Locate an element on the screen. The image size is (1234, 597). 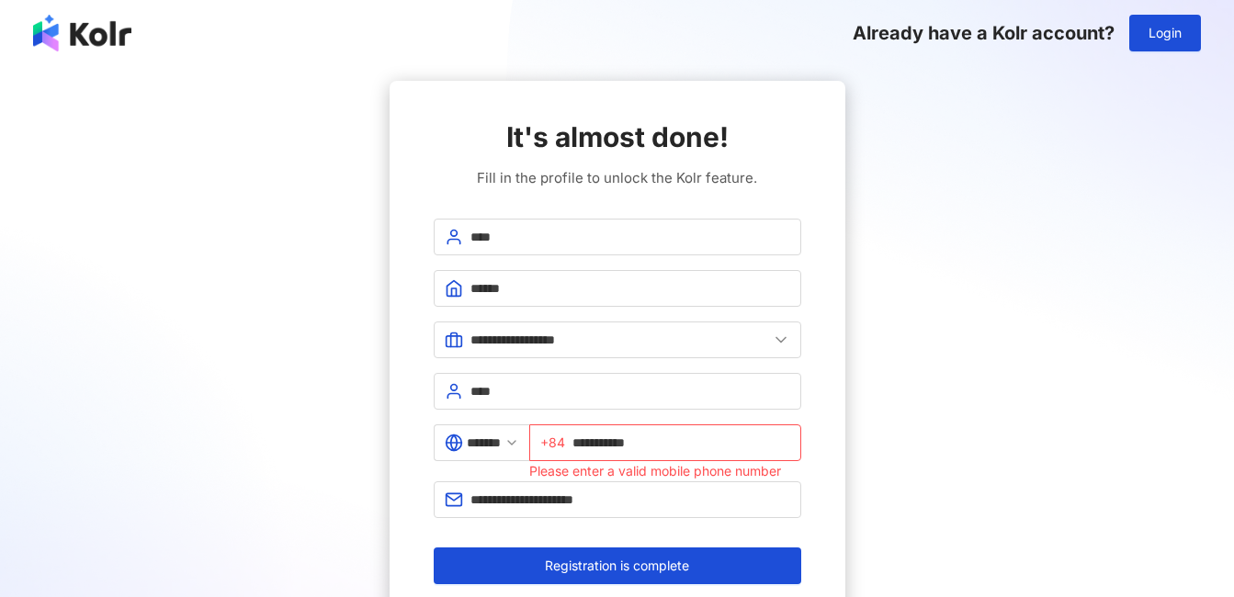
span: Registration is complete is located at coordinates (617, 566).